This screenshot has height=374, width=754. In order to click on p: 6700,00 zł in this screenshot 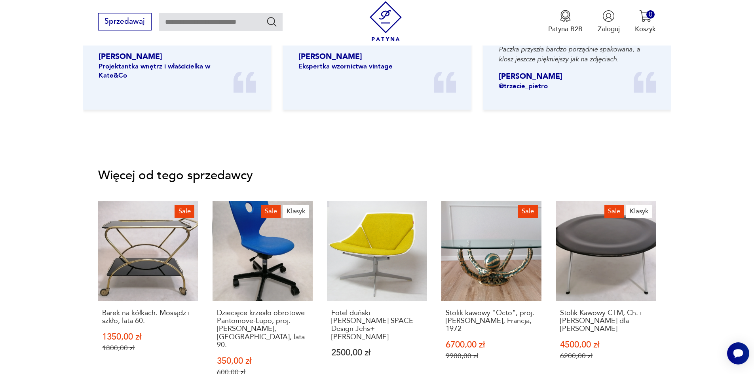, I will do `click(491, 345)`.